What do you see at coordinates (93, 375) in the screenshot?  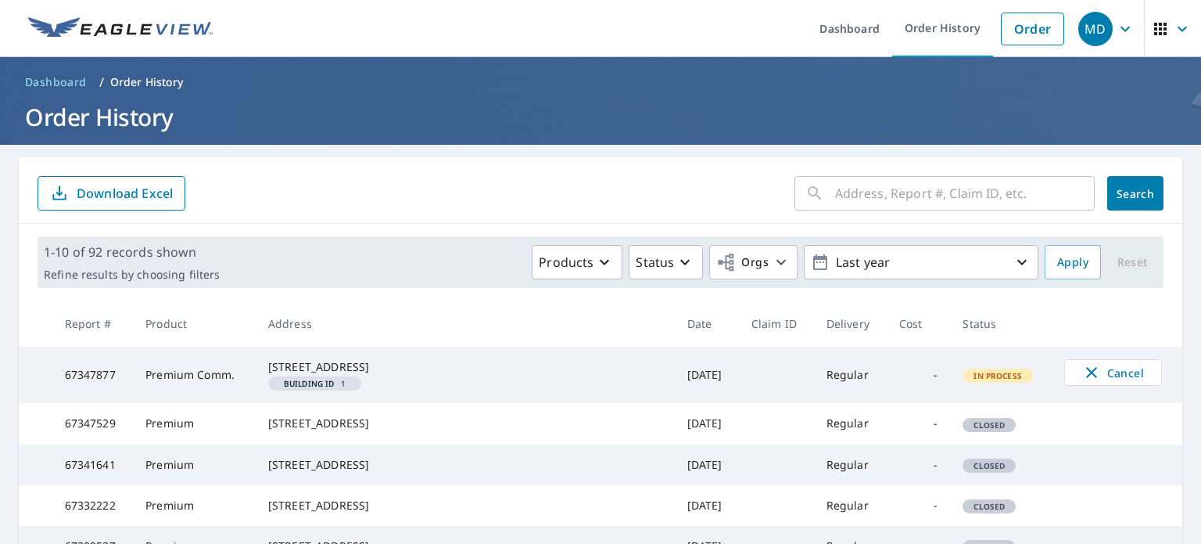 I see `td: 67347877` at bounding box center [93, 375].